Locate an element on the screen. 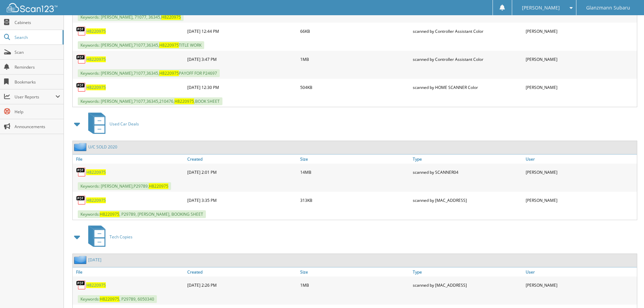 The image size is (644, 308). span: Keywords: , P29789, 6050340 is located at coordinates (117, 299).